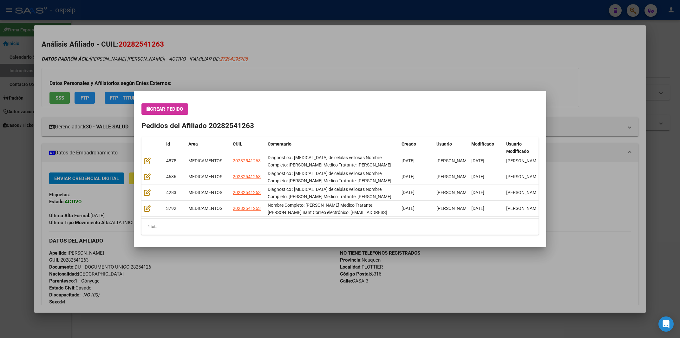 The height and width of the screenshot is (338, 680). What do you see at coordinates (328, 216) in the screenshot?
I see `span: Nombre Completo: Victor Javier Peralta Medico Tratante: Rios Sant Correo electrónico: gabyaznarez...` at bounding box center [328, 216].